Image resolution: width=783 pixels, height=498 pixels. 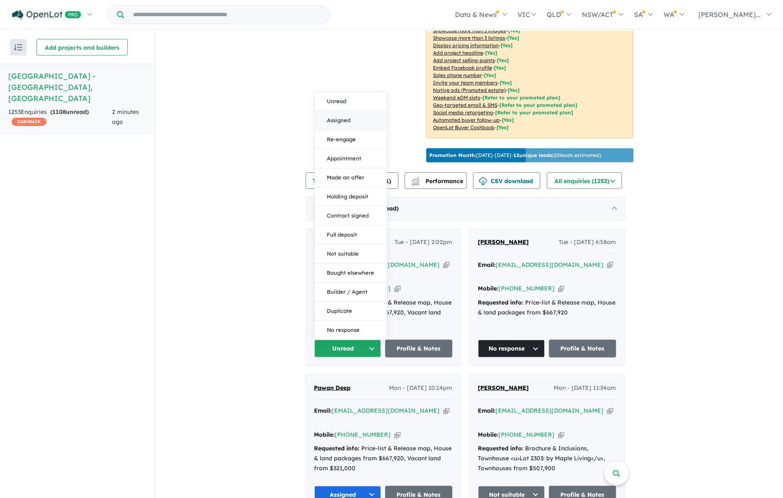 What do you see at coordinates (463, 68) in the screenshot?
I see `u: Embed Facebook profile` at bounding box center [463, 68].